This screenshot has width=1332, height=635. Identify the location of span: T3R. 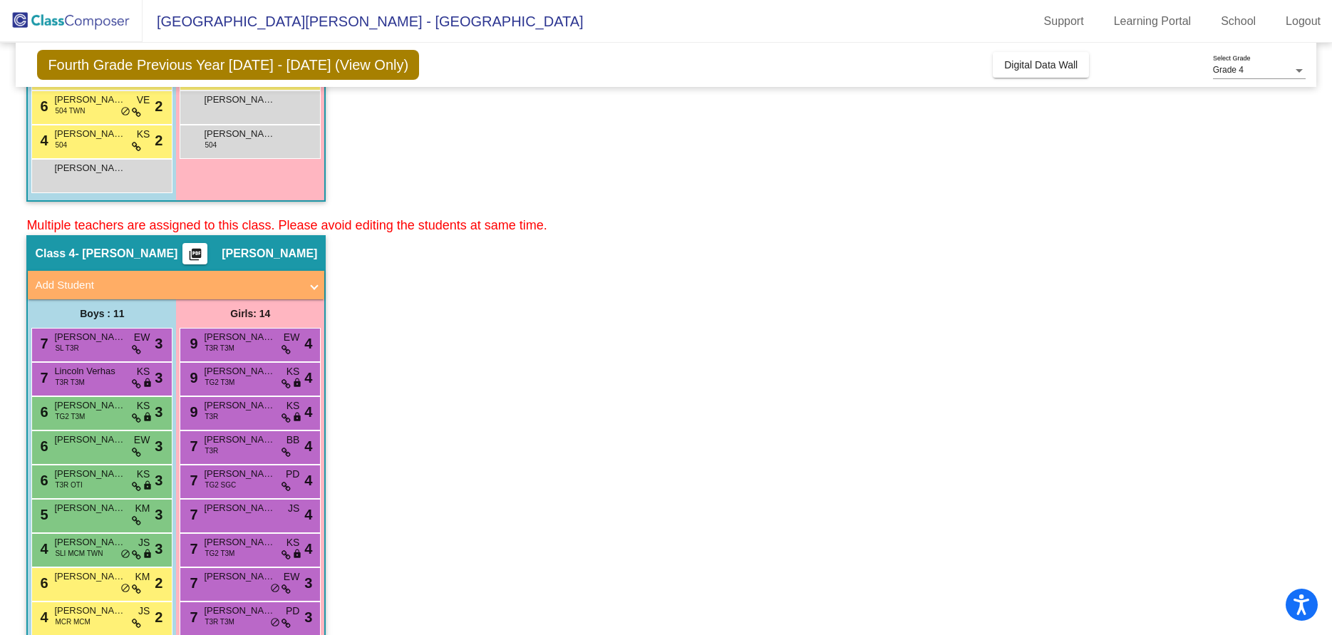
(211, 416).